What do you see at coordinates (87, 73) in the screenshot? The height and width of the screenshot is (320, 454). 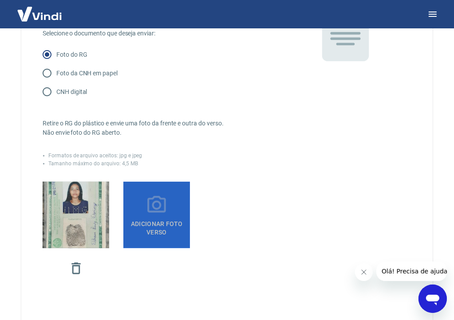 I see `p: Foto da CNH em papel` at bounding box center [87, 73].